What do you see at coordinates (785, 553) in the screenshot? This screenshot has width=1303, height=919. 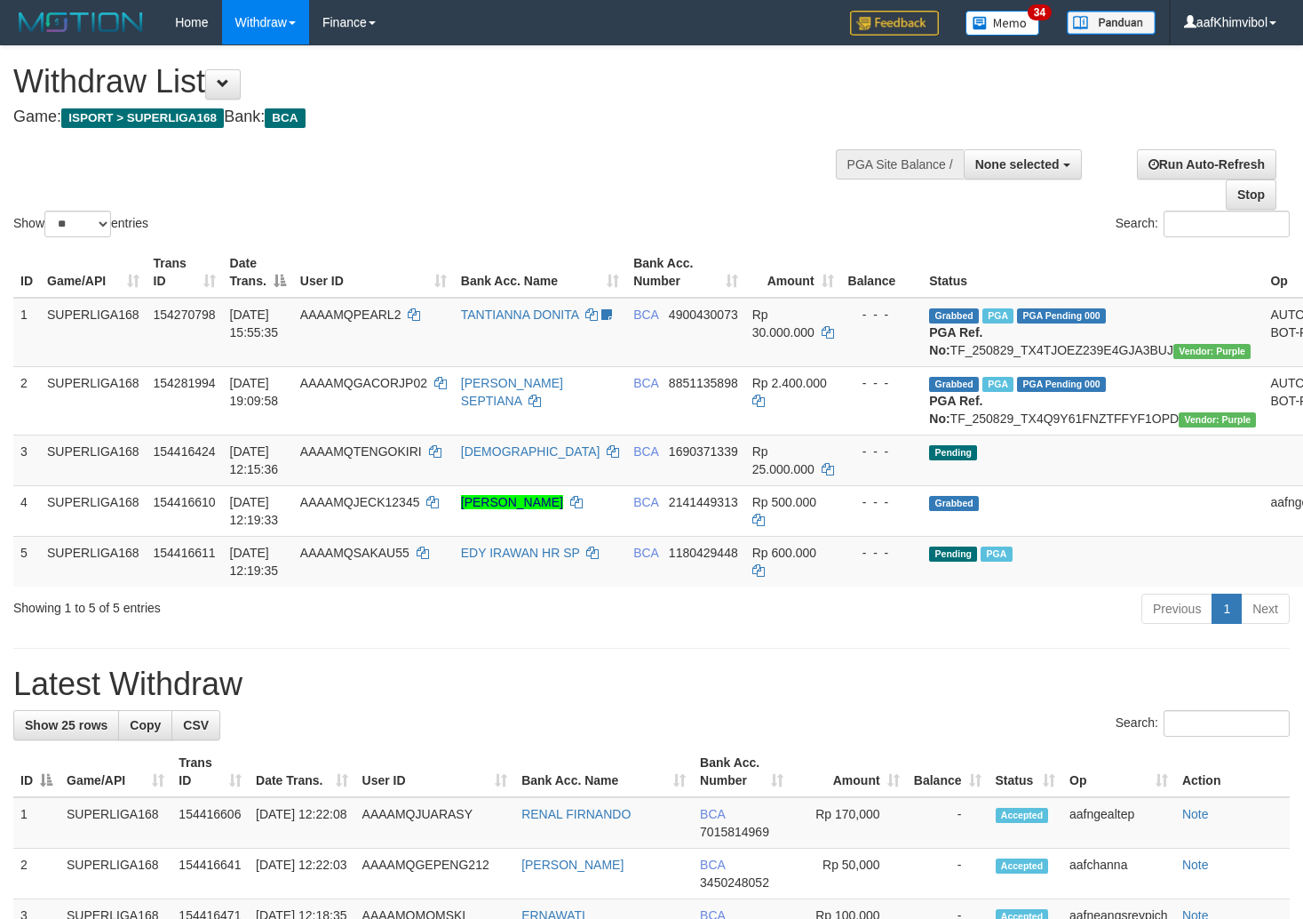 I see `span: Rp 600.000` at bounding box center [785, 553].